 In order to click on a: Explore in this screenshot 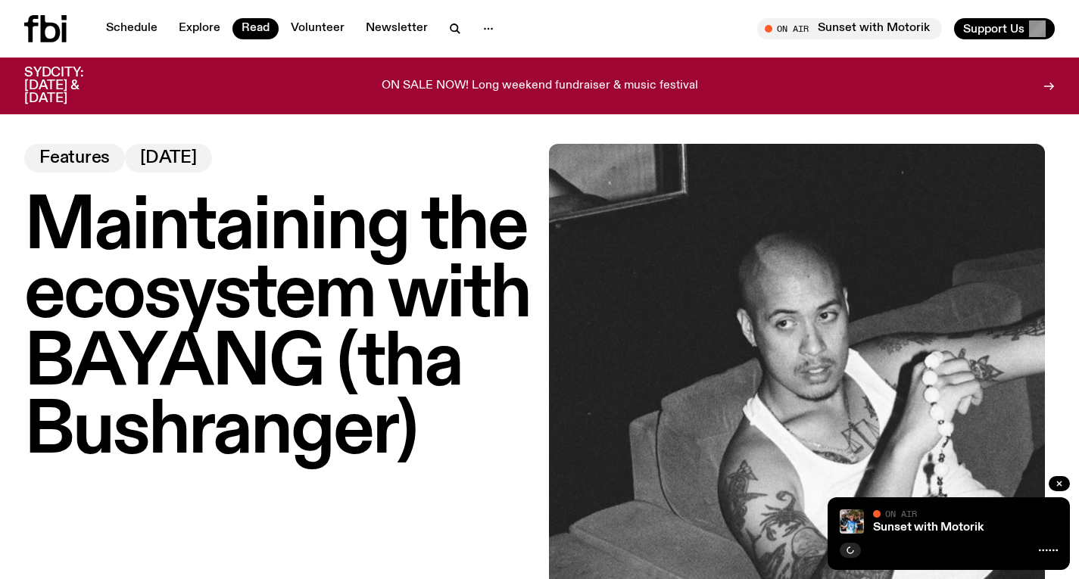, I will do `click(199, 29)`.